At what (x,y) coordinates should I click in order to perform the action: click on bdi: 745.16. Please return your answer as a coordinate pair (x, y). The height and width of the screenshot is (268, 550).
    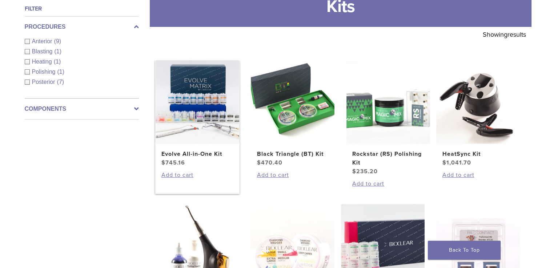
    Looking at the image, I should click on (173, 163).